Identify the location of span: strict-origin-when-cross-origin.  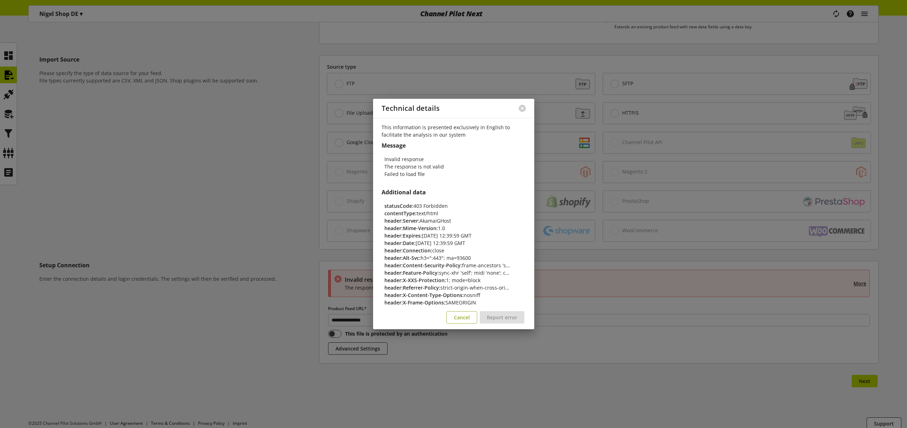
(477, 288).